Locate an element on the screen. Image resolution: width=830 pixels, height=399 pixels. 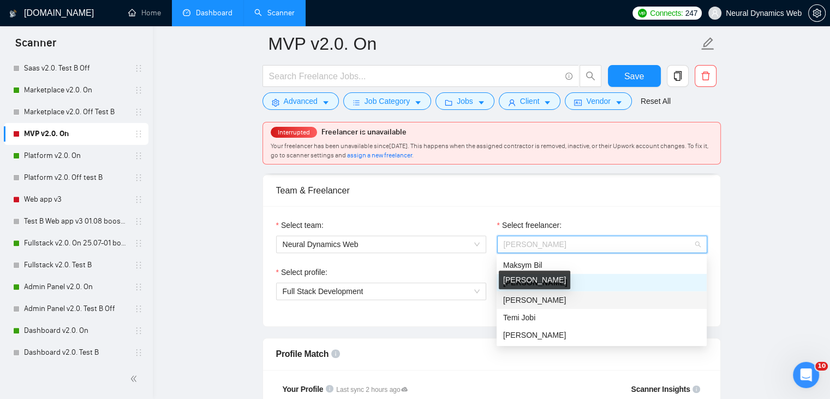
button: barsJob Categorycaret-down is located at coordinates (387, 101).